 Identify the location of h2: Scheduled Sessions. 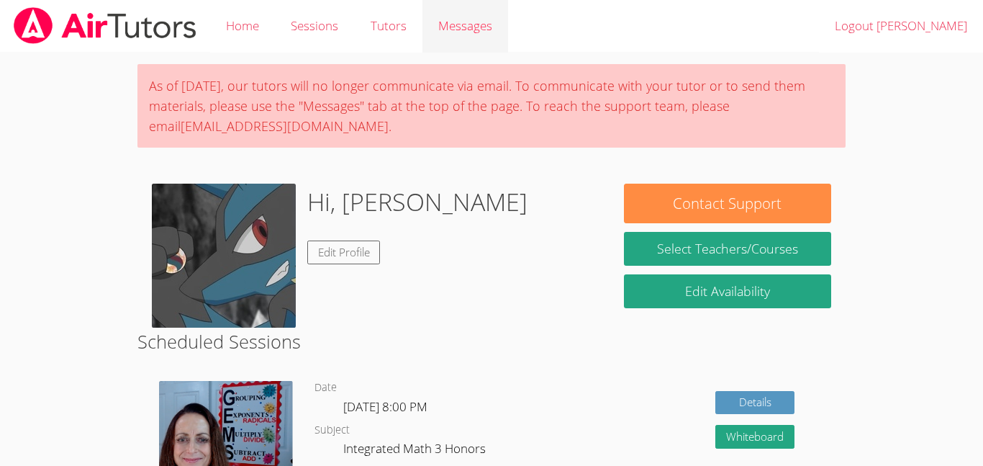
(492, 341).